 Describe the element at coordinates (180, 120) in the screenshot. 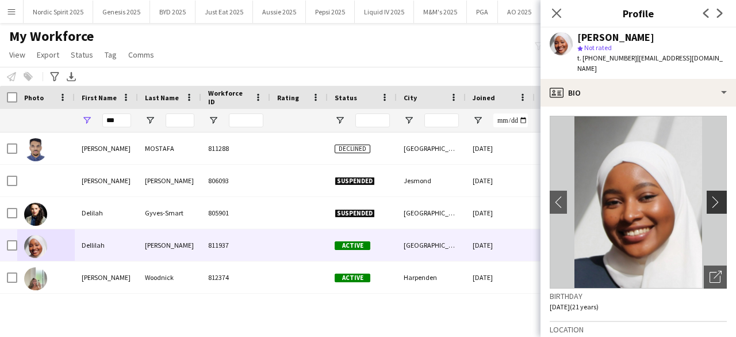

I see `input: Last Name Filter Input` at that location.